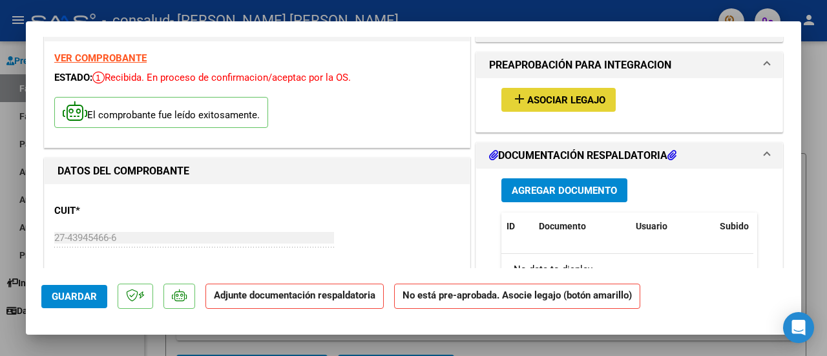 The image size is (827, 356). What do you see at coordinates (100, 58) in the screenshot?
I see `a: VER COMPROBANTE` at bounding box center [100, 58].